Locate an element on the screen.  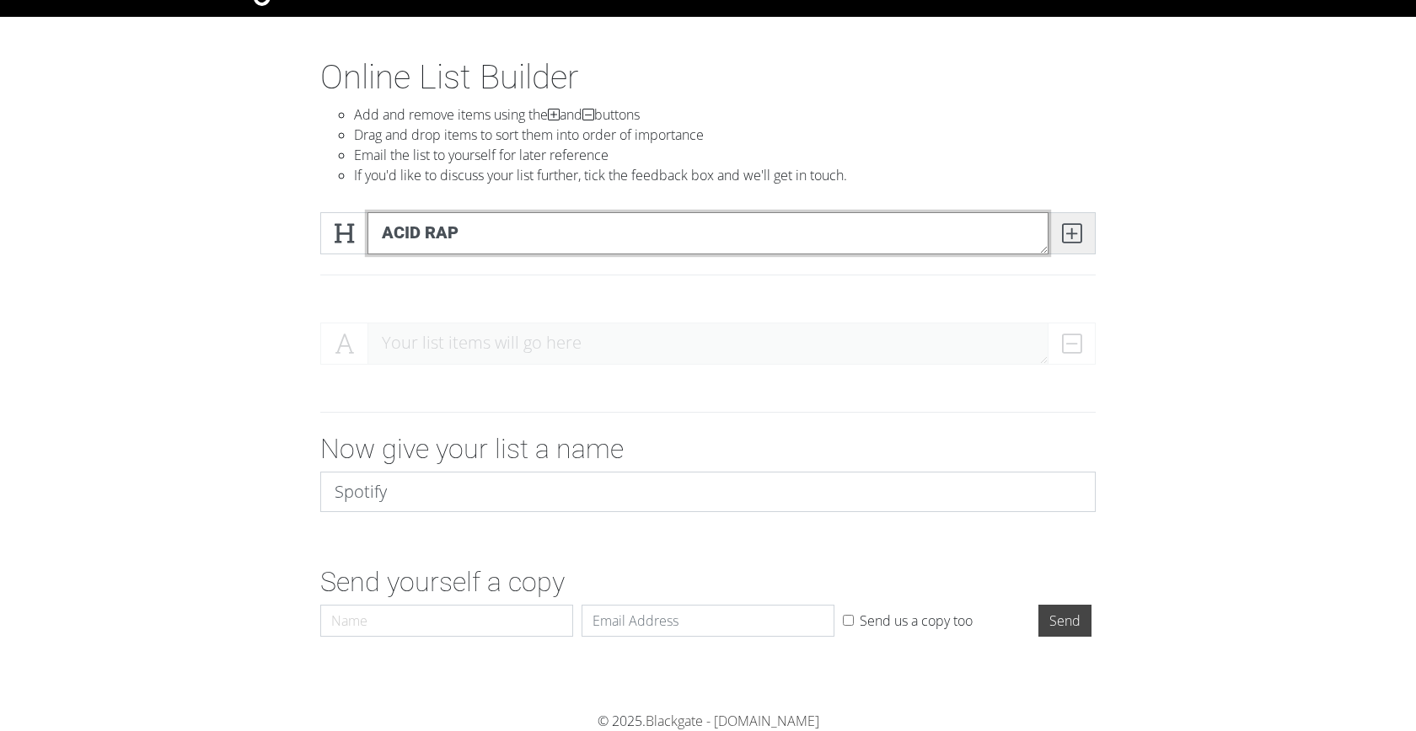
input: Email Address is located at coordinates (708, 621).